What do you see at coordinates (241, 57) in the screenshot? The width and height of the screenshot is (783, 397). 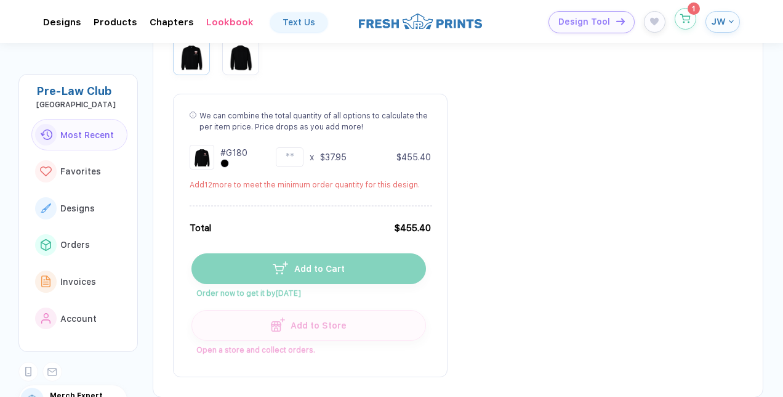 I see `img: 88ee6ca7-8c1e-4c24-b170-3b4e746f75c0_nt_back_1759441584244.jpg` at bounding box center [241, 57].